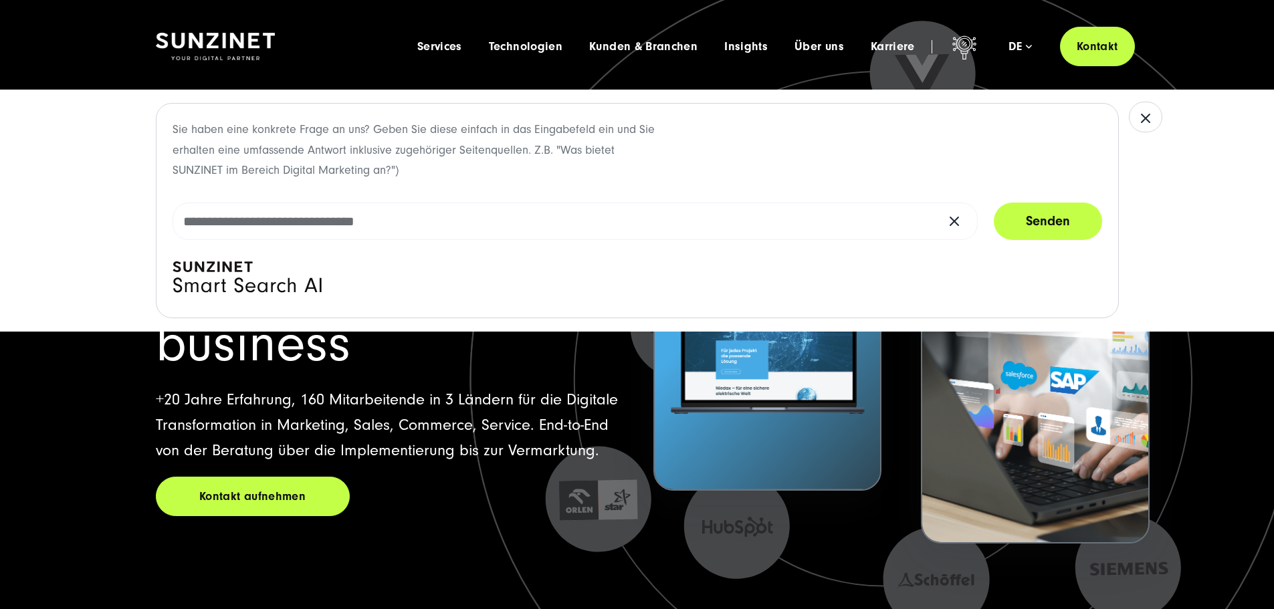 The height and width of the screenshot is (609, 1274). Describe the element at coordinates (526, 47) in the screenshot. I see `a: Technologien` at that location.